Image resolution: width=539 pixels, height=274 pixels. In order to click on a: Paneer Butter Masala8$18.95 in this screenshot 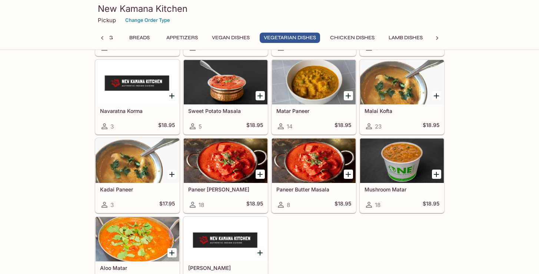, I will do `click(314, 176)`.